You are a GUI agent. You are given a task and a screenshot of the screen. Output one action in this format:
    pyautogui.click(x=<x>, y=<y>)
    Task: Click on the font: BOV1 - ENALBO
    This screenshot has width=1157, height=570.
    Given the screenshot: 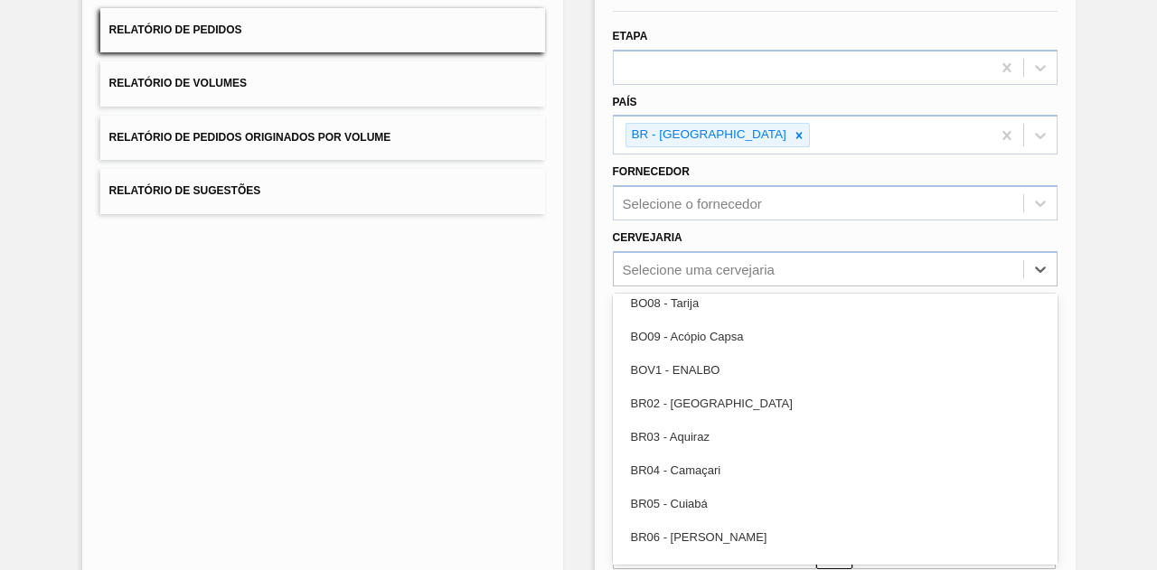 What is the action you would take?
    pyautogui.click(x=675, y=370)
    